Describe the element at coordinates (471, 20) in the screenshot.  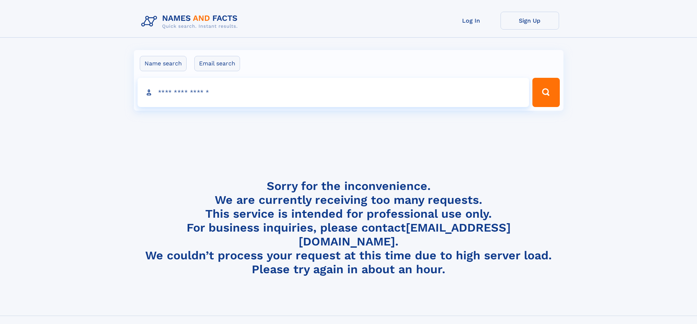
I see `a: Log In` at that location.